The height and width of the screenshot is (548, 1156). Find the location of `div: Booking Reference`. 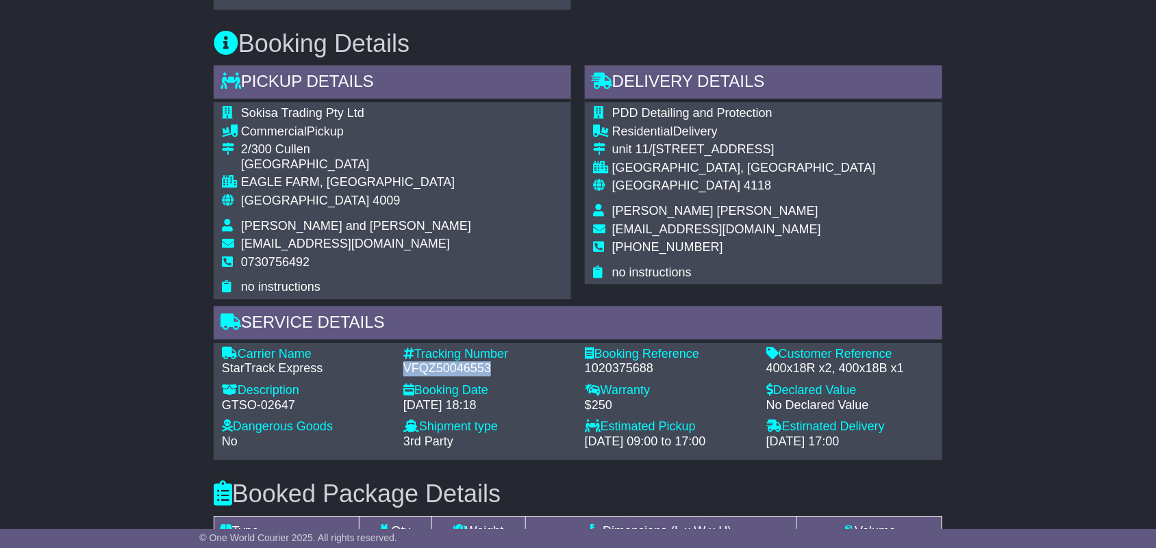

div: Booking Reference is located at coordinates (668, 355).